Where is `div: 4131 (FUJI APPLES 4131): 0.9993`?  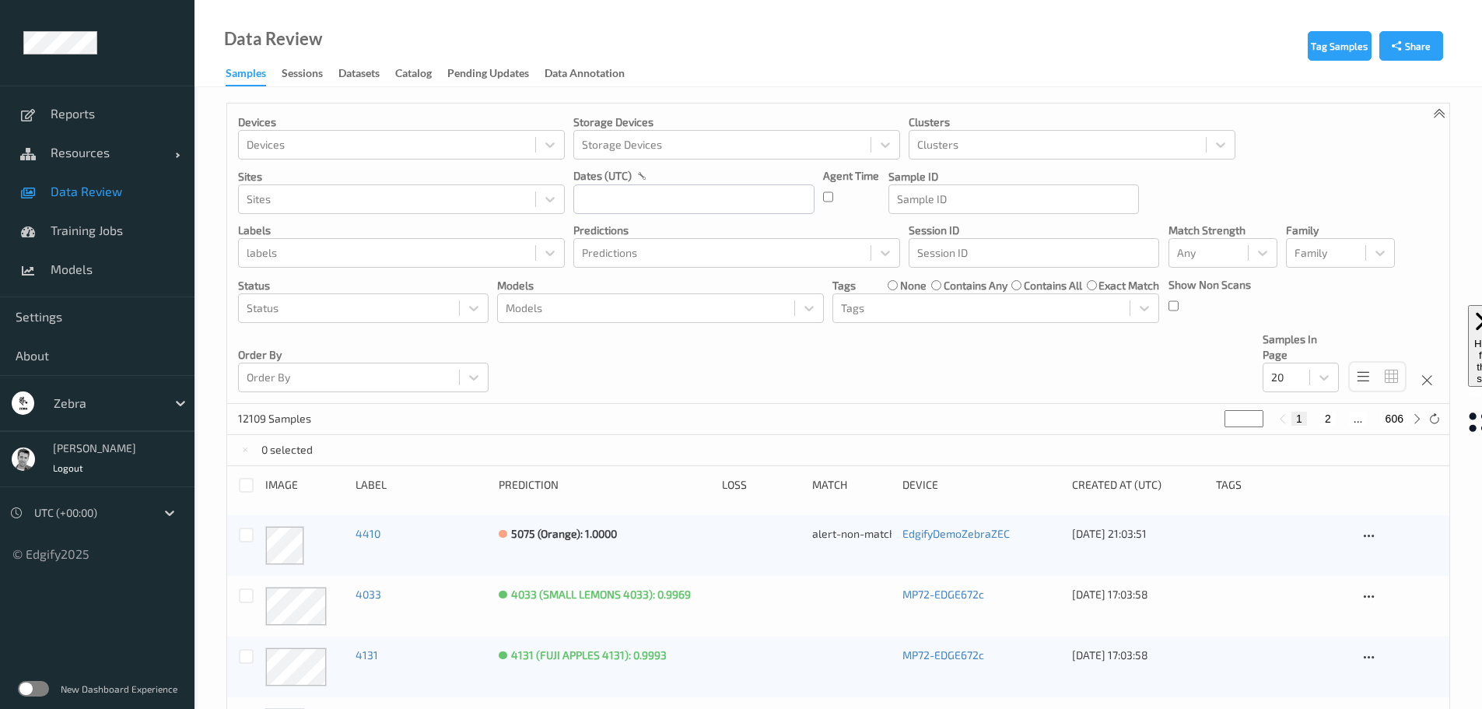
div: 4131 (FUJI APPLES 4131): 0.9993 is located at coordinates (589, 655).